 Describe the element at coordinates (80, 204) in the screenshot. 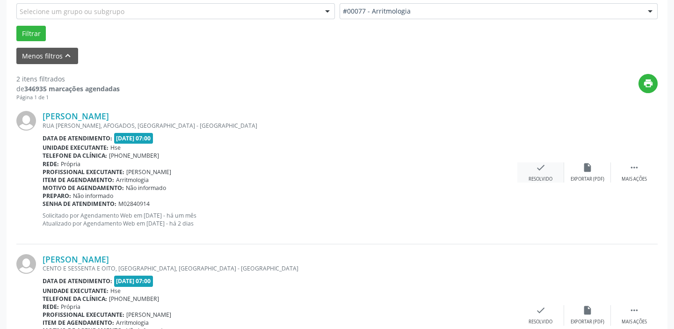

I see `b: Senha de atendimento:` at that location.